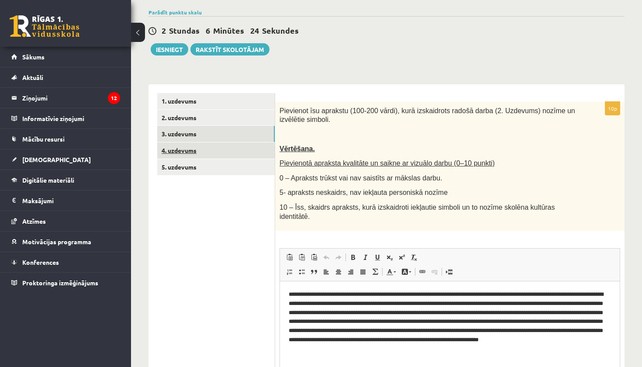  I want to click on body: Rich Text Editor, wiswyg-editor-user-answer-47433753209280, so click(170, 47).